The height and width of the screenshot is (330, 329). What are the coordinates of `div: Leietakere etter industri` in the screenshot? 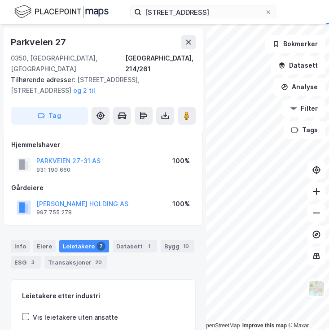 It's located at (103, 296).